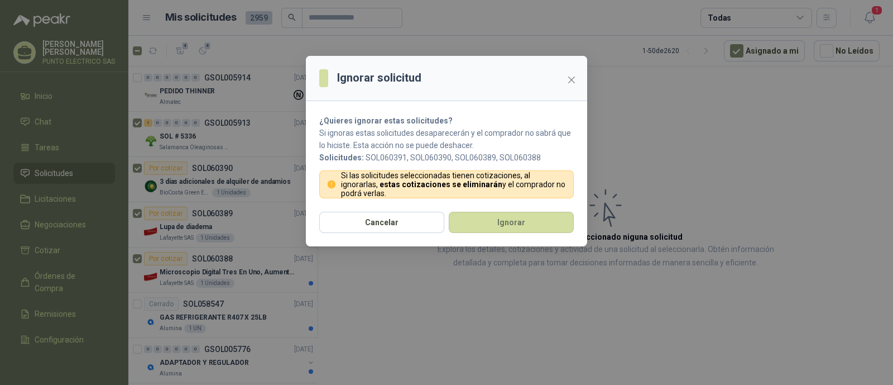 This screenshot has width=893, height=385. Describe the element at coordinates (454, 184) in the screenshot. I see `p: Si las solicitudes seleccionadas tienen cotizaciones, al ignorarlas, y el comprador no podrá verlas.` at that location.